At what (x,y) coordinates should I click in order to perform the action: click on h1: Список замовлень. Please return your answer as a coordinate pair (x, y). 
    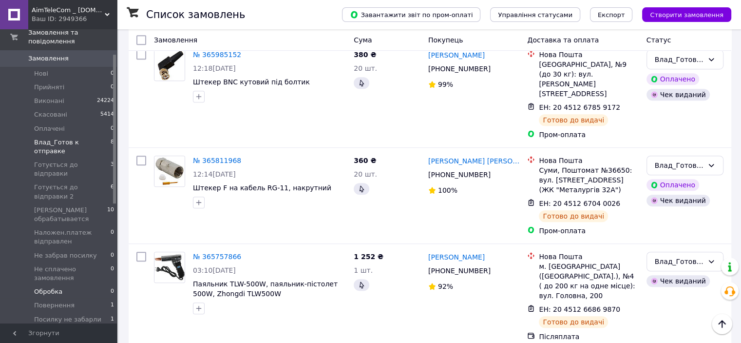
    Looking at the image, I should click on (195, 15).